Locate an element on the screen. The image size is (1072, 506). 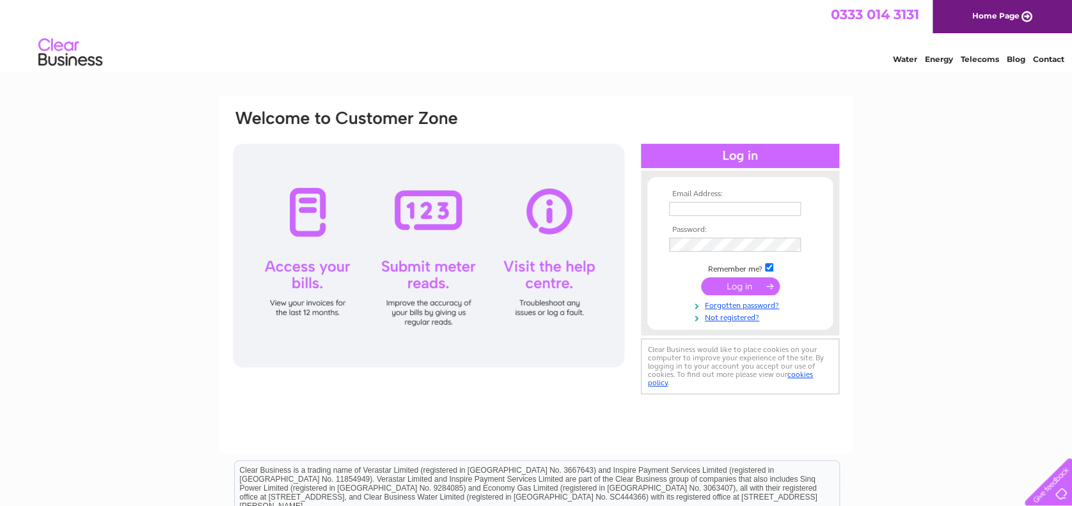
a: Energy is located at coordinates (939, 59).